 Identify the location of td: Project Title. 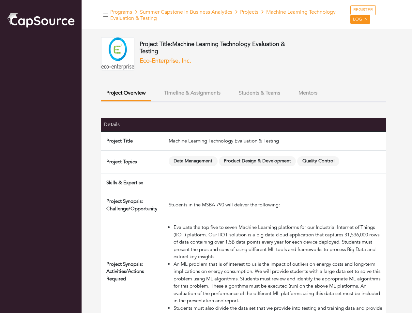
(133, 141).